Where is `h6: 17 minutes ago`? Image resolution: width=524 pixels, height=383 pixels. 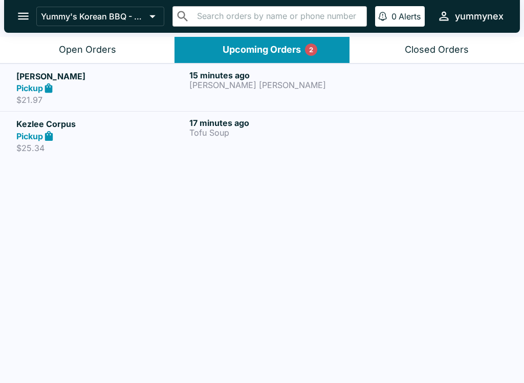
h6: 17 minutes ago is located at coordinates (274, 123).